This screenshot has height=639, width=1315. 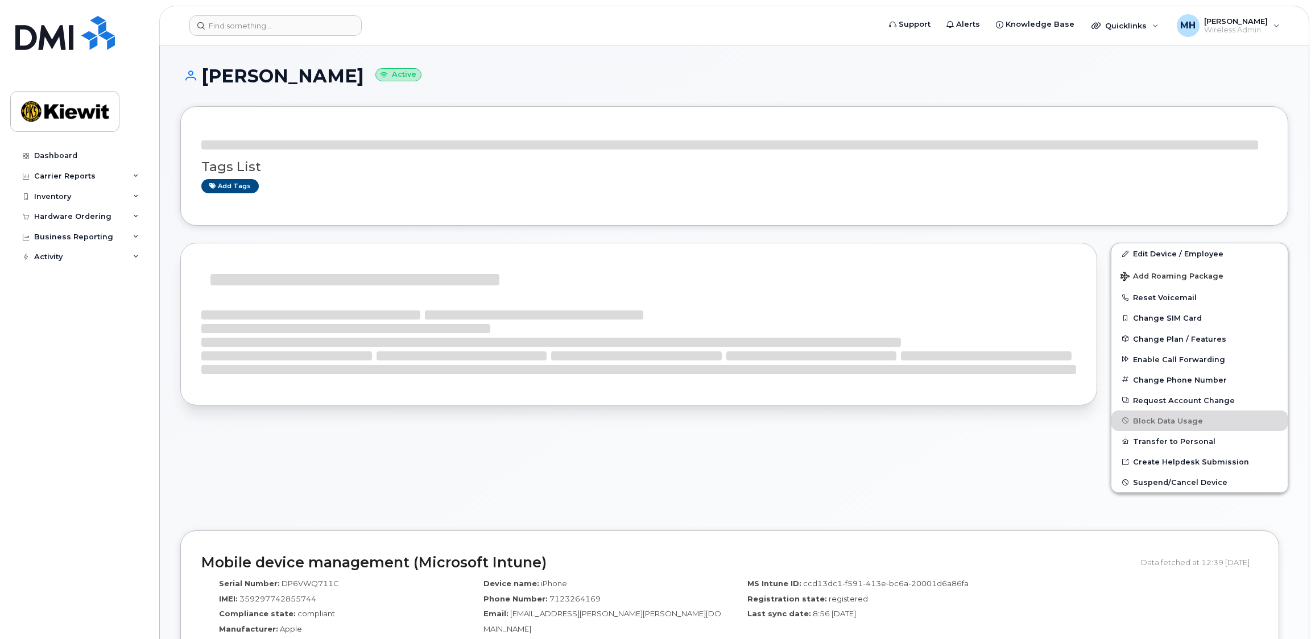 I want to click on a: Edit Device / Employee, so click(x=1199, y=254).